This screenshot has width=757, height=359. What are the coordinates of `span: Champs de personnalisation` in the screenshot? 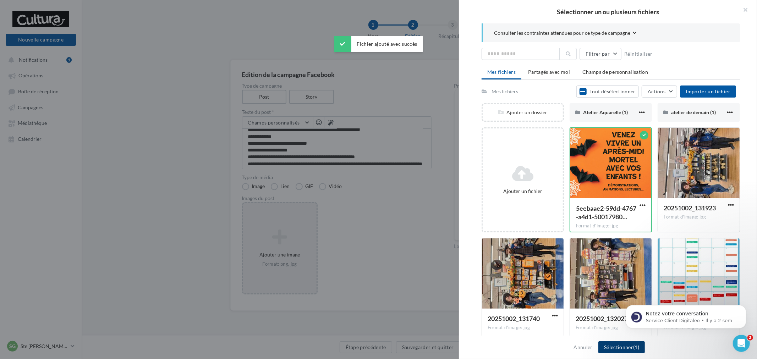 It's located at (615, 72).